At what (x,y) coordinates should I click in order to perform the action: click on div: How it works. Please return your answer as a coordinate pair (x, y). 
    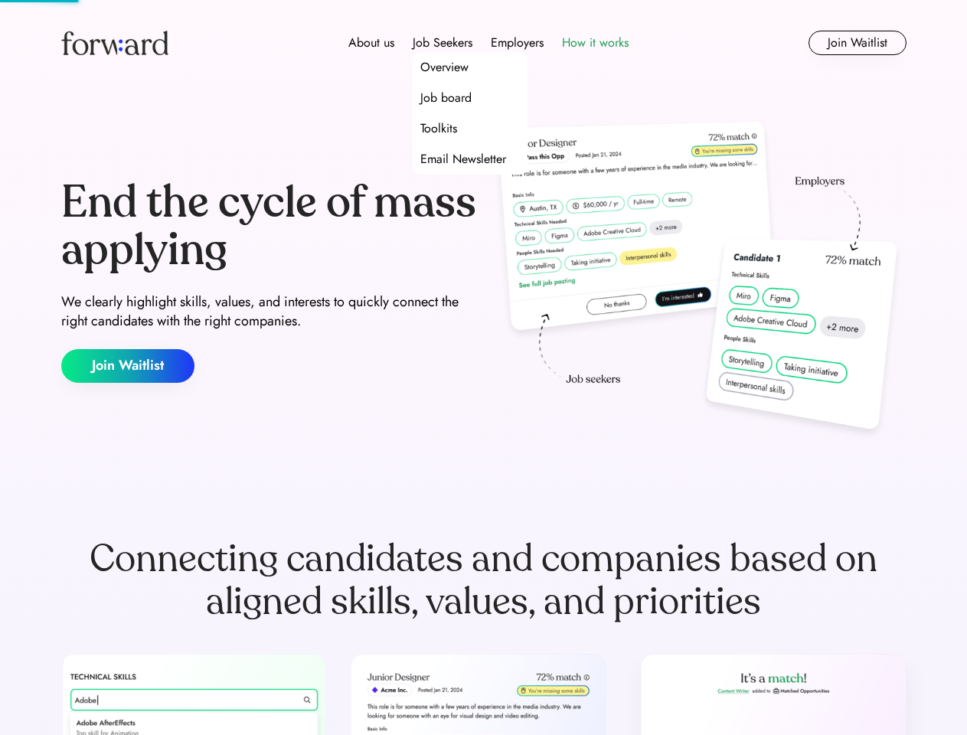
    Looking at the image, I should click on (595, 43).